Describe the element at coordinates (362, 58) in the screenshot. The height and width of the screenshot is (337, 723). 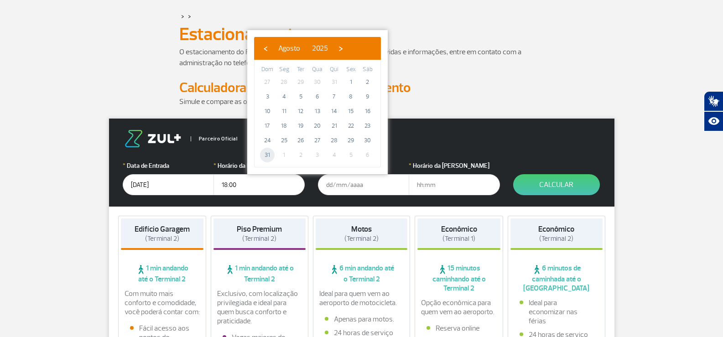
I see `p: O estacionamento do RIOgaleão é administrado pela Estapar. Para dúvidas e informações, entre em c...` at that location.